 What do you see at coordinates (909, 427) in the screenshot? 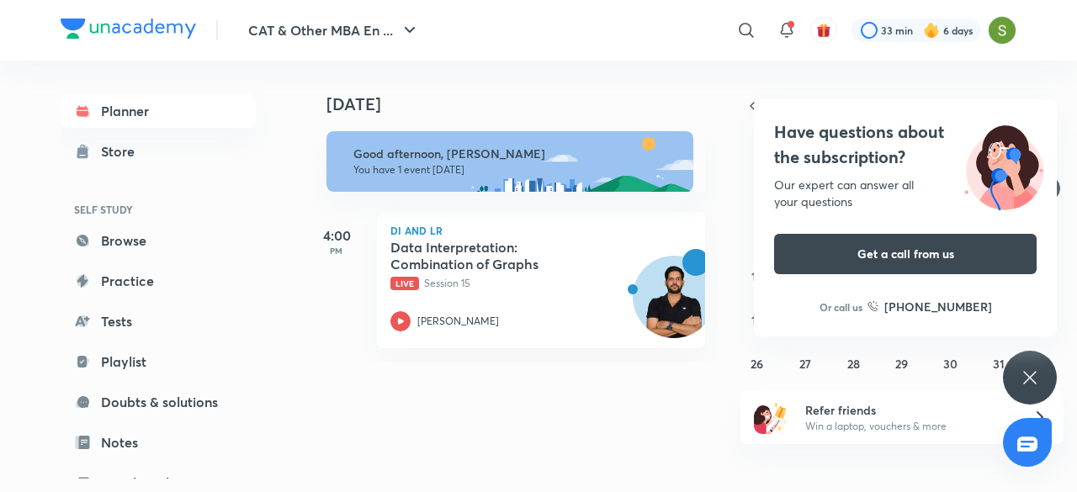
I see `p: Win a laptop, vouchers & more` at bounding box center [909, 427].